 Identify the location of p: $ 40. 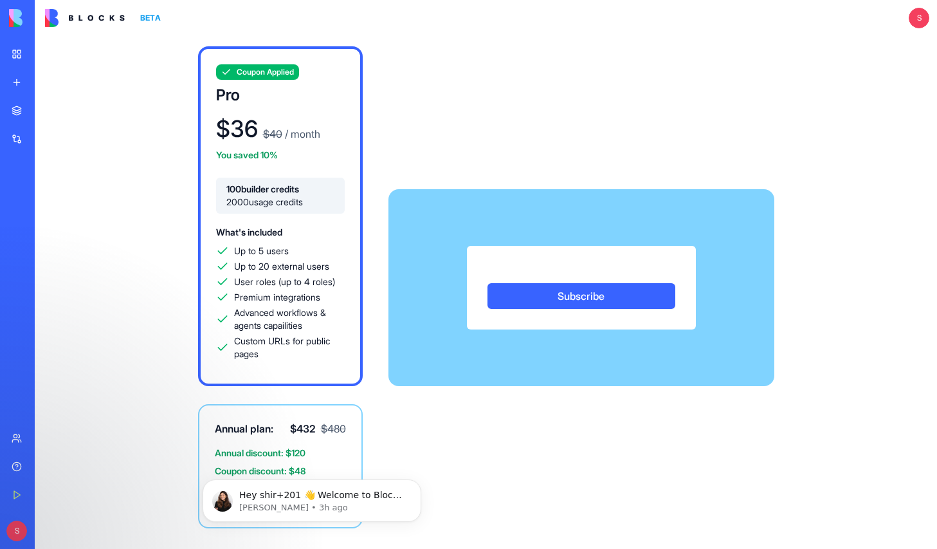
(273, 134).